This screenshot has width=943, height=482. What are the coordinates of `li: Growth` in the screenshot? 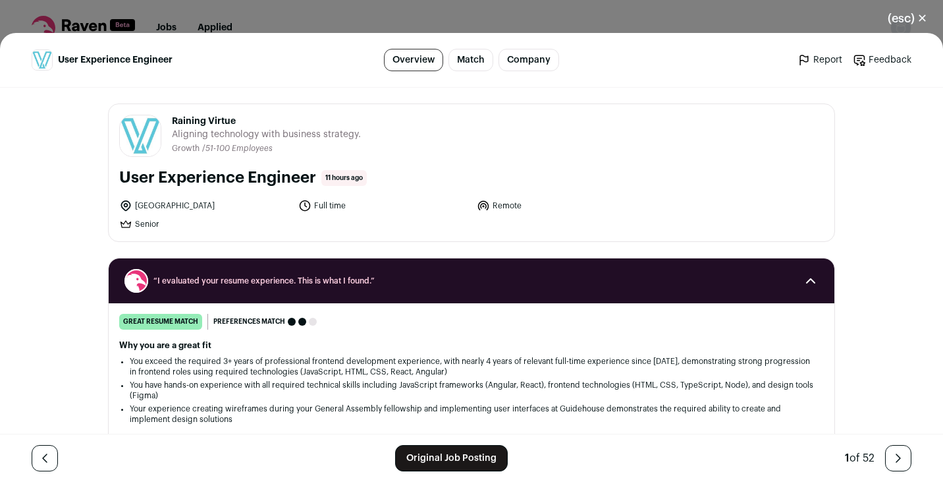 It's located at (187, 148).